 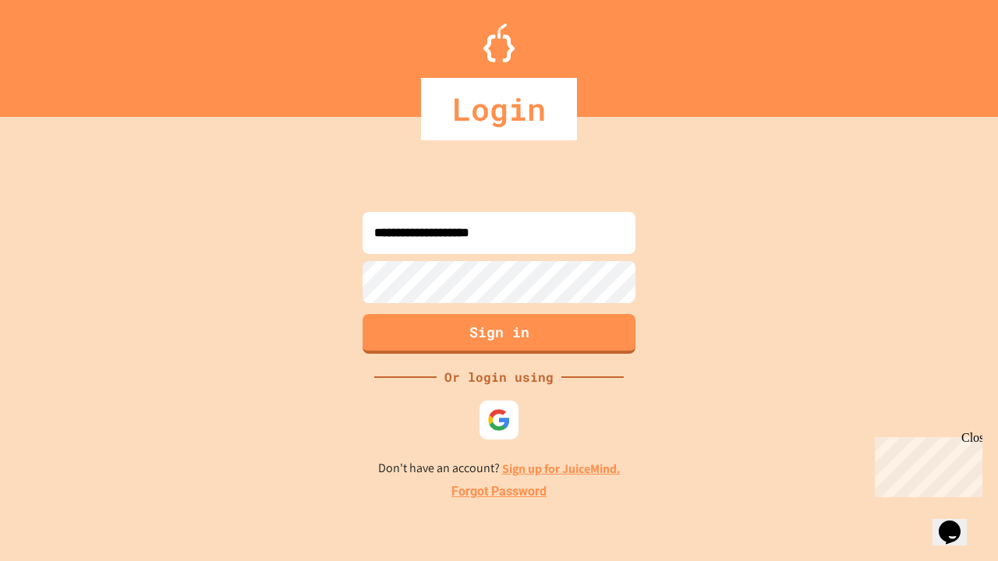 I want to click on a: Sign up for JuiceMind., so click(x=561, y=468).